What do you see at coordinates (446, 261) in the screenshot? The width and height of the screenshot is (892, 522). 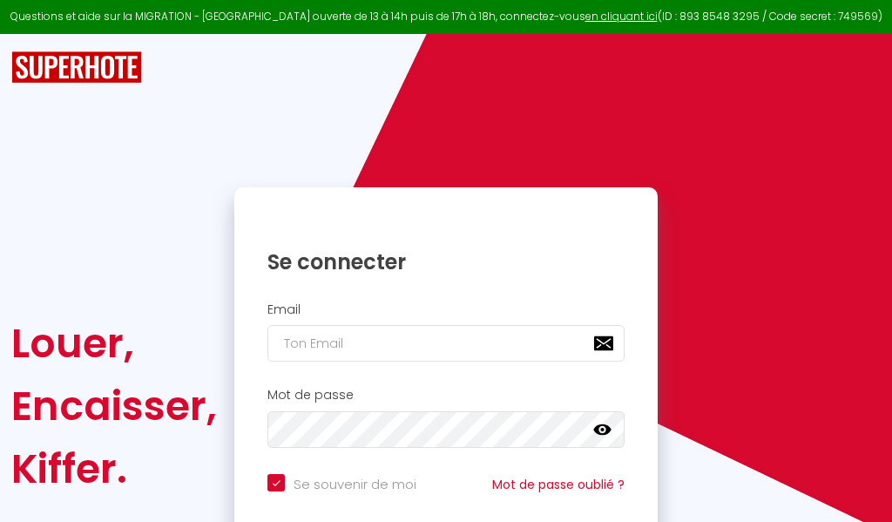 I see `h1: Se connecter` at bounding box center [446, 261].